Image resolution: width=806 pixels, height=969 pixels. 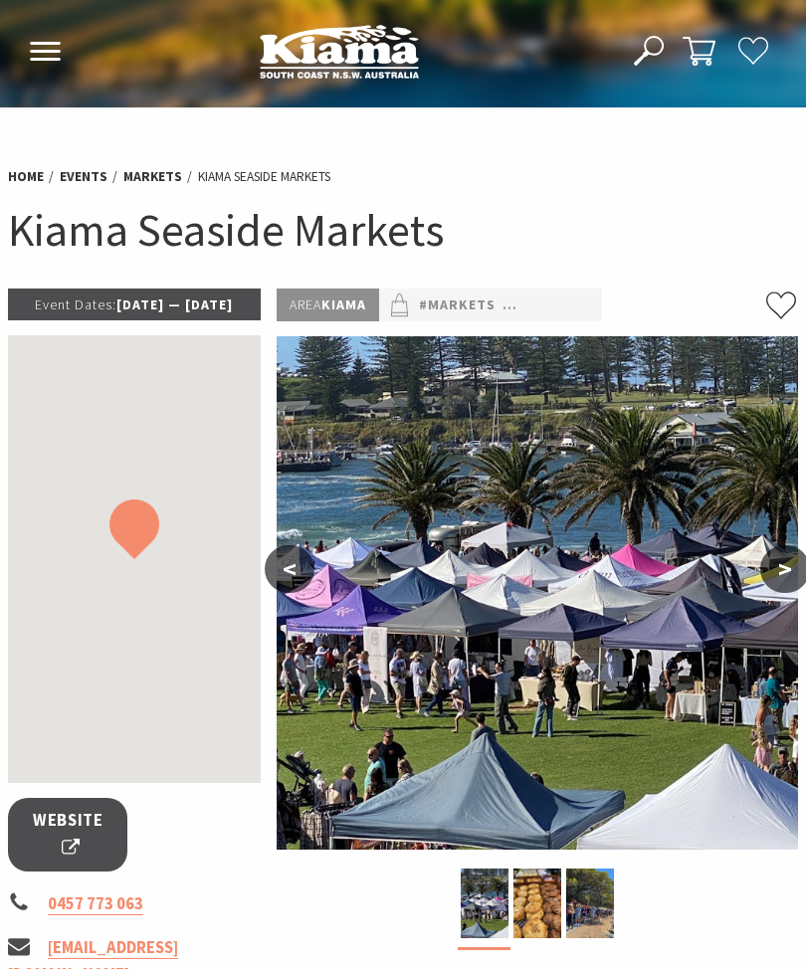 I want to click on span: Event Dates:, so click(x=76, y=304).